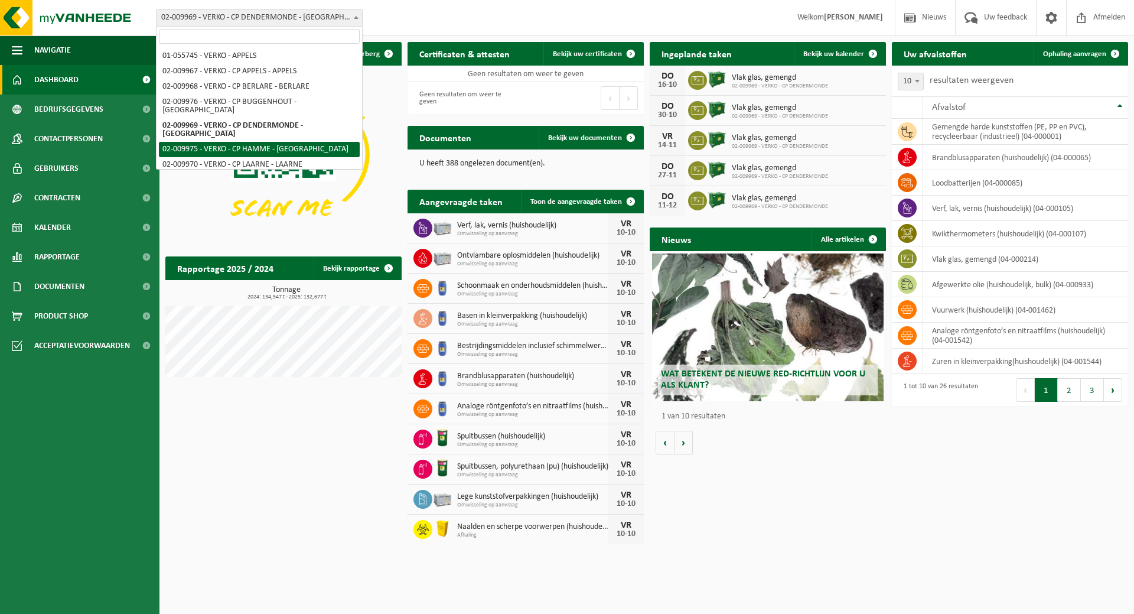  What do you see at coordinates (683, 442) in the screenshot?
I see `button: Volgende` at bounding box center [683, 442].